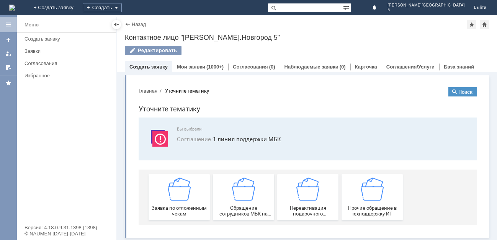 The width and height of the screenshot is (497, 240). Describe the element at coordinates (27, 57) in the screenshot. I see `img: svg%3E` at that location.